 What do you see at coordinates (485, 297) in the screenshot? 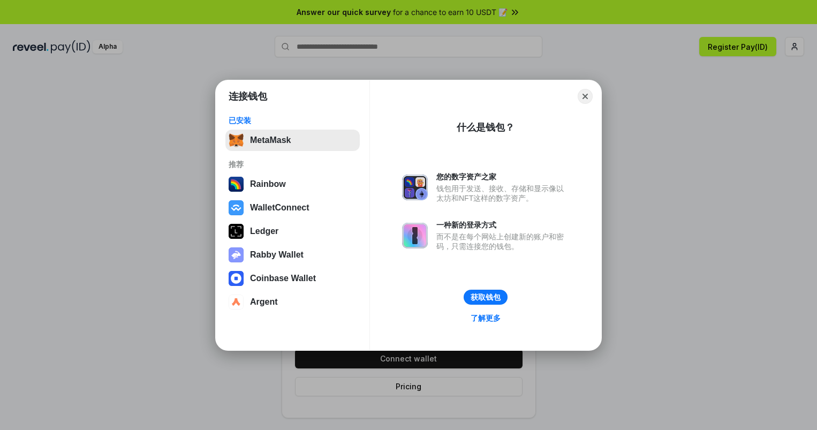
I see `div: 获取钱包` at bounding box center [485, 297].